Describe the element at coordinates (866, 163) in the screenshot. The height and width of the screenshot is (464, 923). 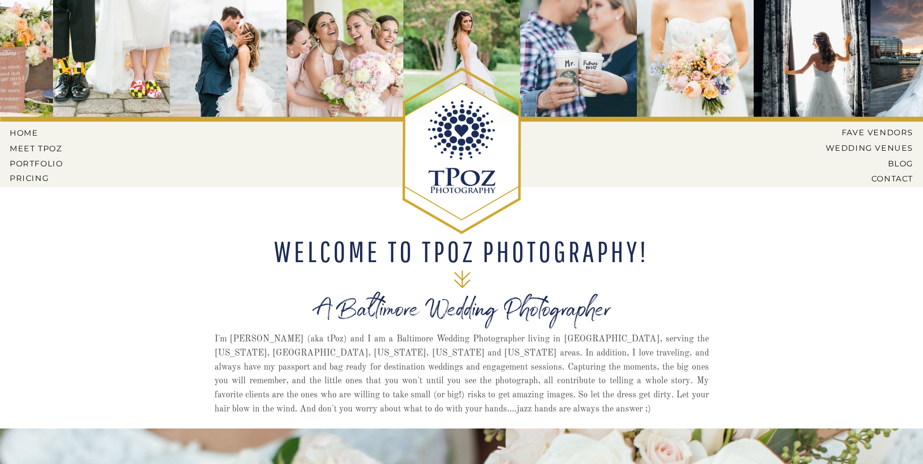
I see `nav: BLOG` at that location.